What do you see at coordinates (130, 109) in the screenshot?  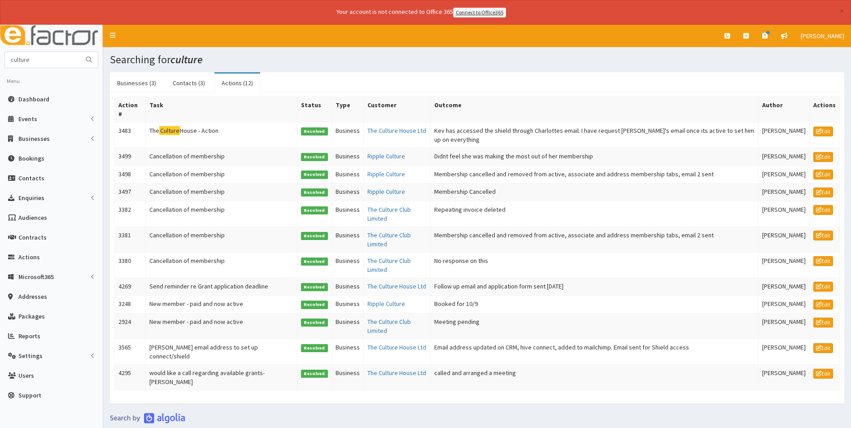 I see `th: Action #` at bounding box center [130, 109].